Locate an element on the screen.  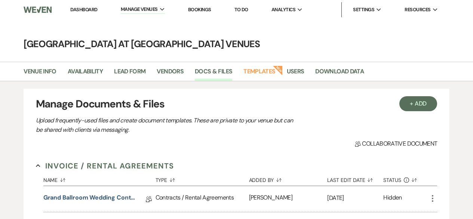
p: Upload frequently-used files and create document templates. These are private to your venue but c... is located at coordinates (167, 125).